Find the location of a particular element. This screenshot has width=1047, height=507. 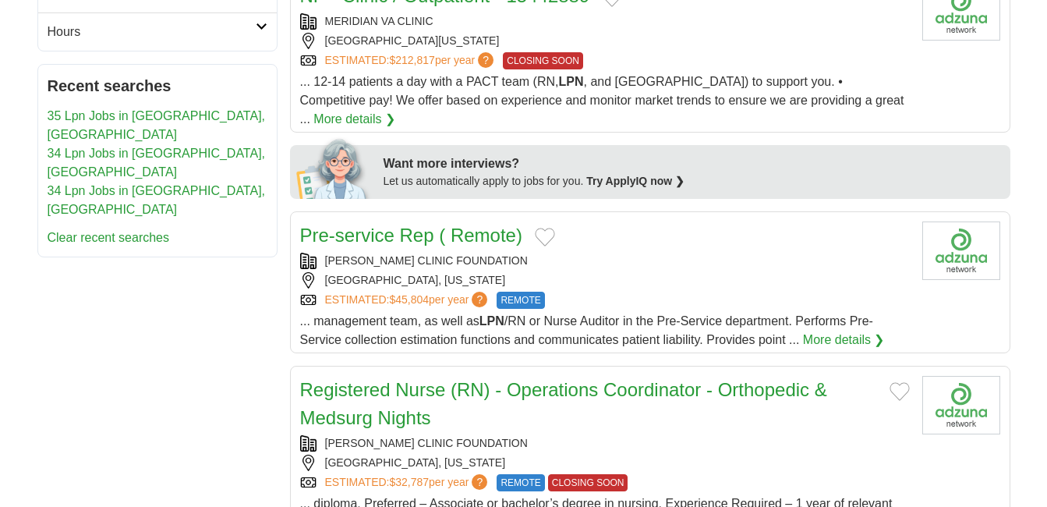

span: $212,817 is located at coordinates (411, 60).